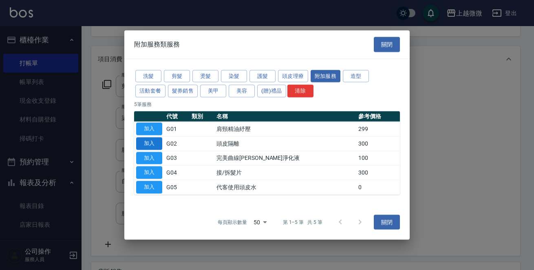  I want to click on button: 護髮, so click(262, 76).